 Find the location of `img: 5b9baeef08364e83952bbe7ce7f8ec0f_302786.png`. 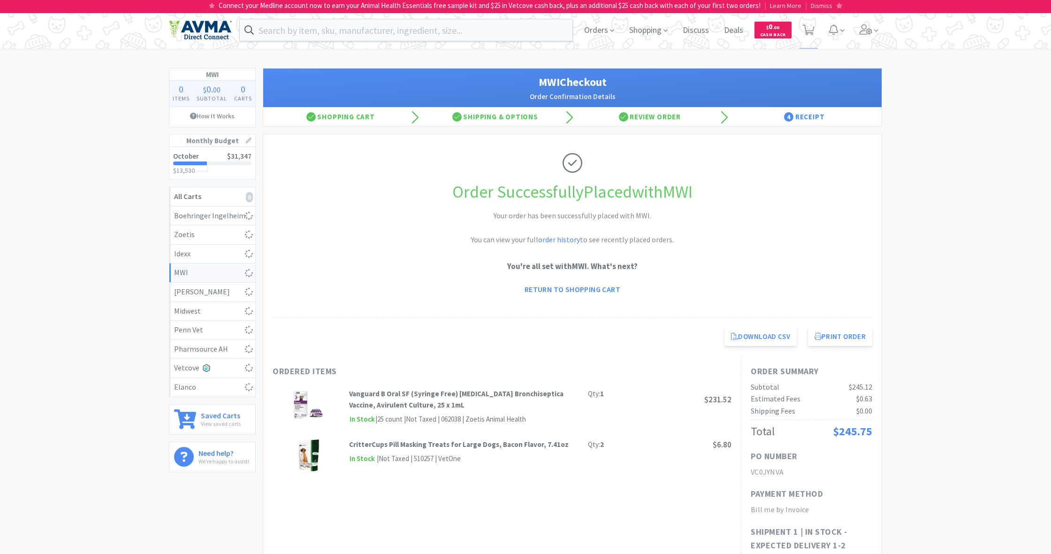

img: 5b9baeef08364e83952bbe7ce7f8ec0f_302786.png is located at coordinates (308, 455).